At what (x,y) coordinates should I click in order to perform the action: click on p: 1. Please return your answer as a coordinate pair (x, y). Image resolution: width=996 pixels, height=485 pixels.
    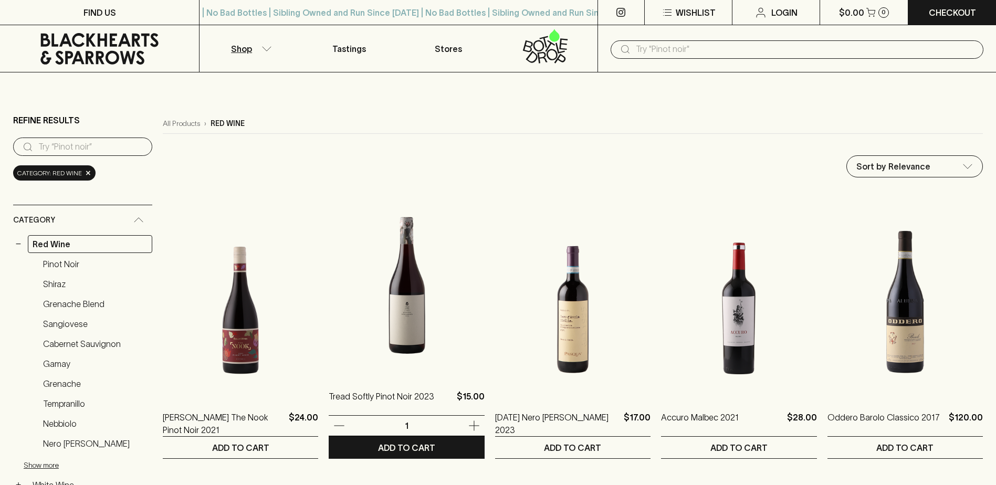
    Looking at the image, I should click on (407, 426).